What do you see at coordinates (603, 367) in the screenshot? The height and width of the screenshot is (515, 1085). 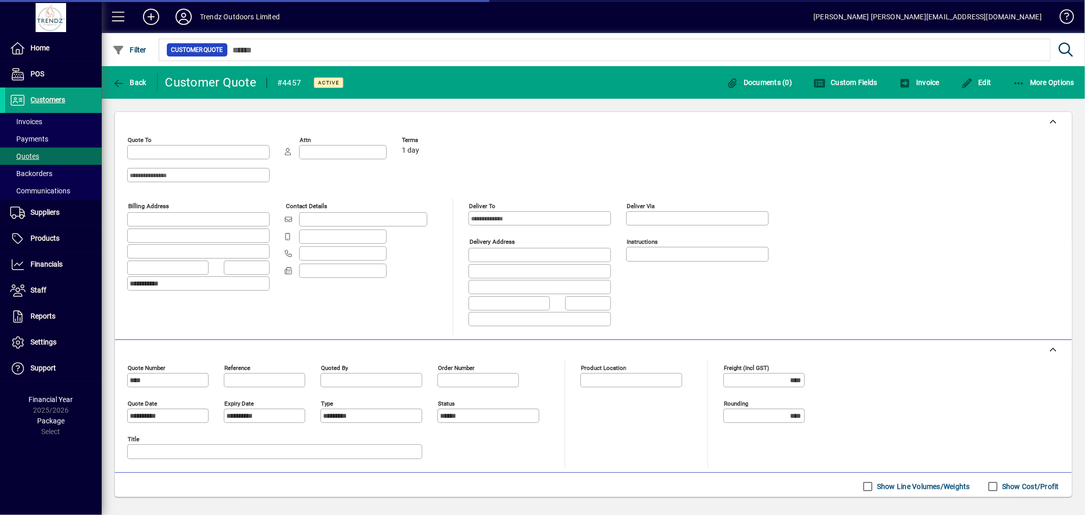 I see `mat-label: Product location` at bounding box center [603, 367].